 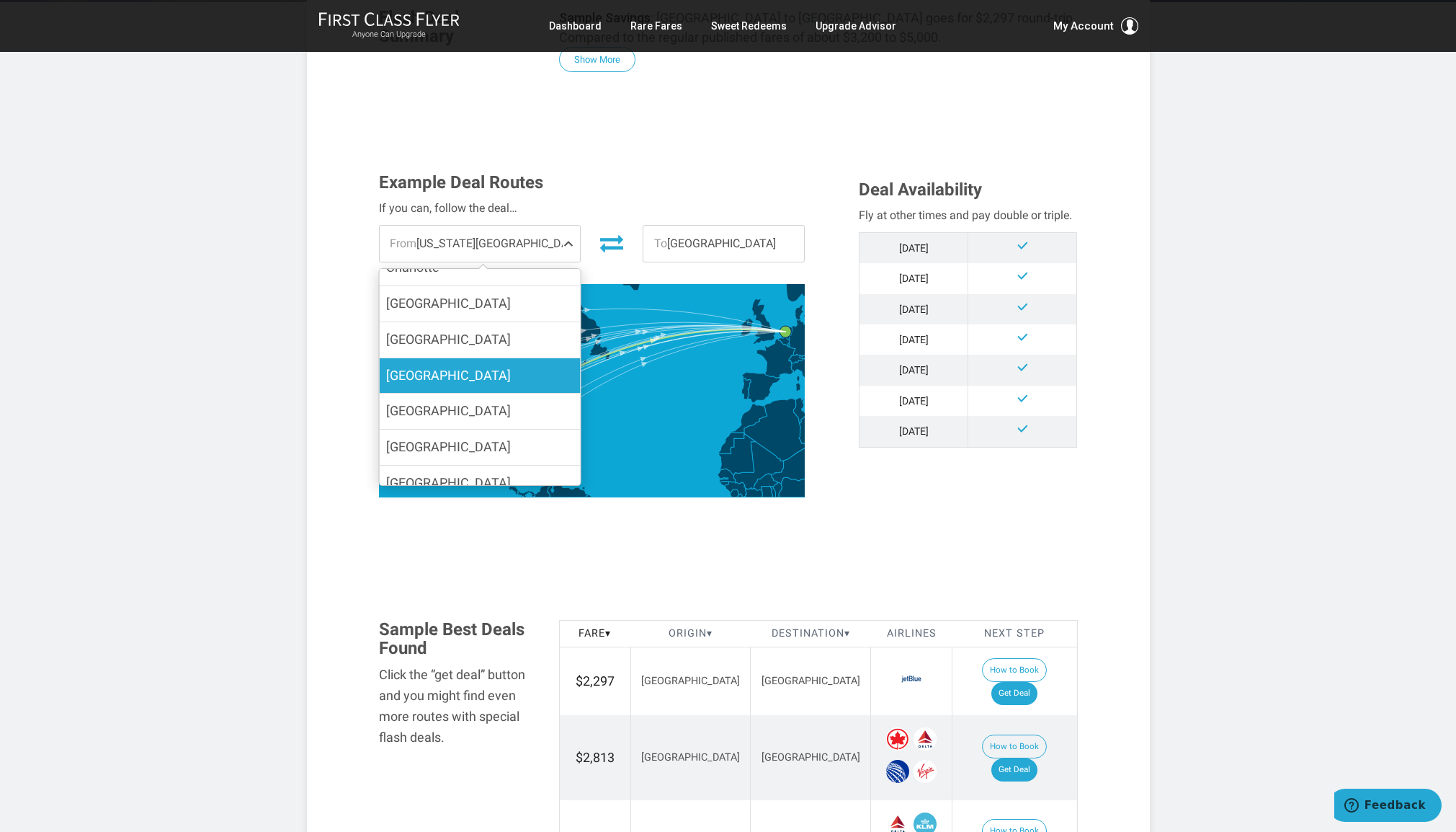 I want to click on span: Virgin Atlantic, so click(x=925, y=771).